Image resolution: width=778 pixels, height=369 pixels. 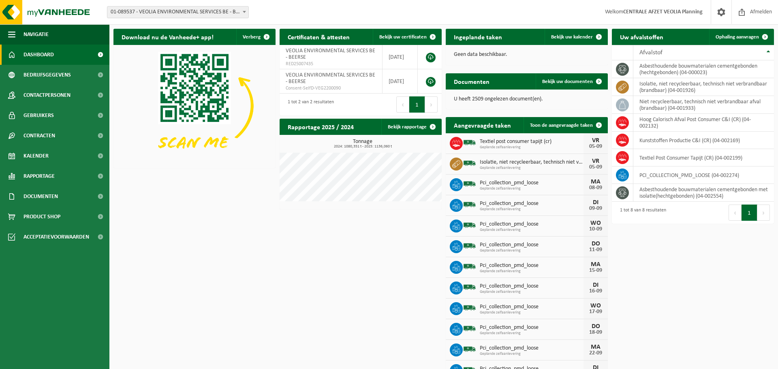 I want to click on td: niet recycleerbaar, technisch niet verbrandbaar afval (brandbaar) (04-001933), so click(x=704, y=105).